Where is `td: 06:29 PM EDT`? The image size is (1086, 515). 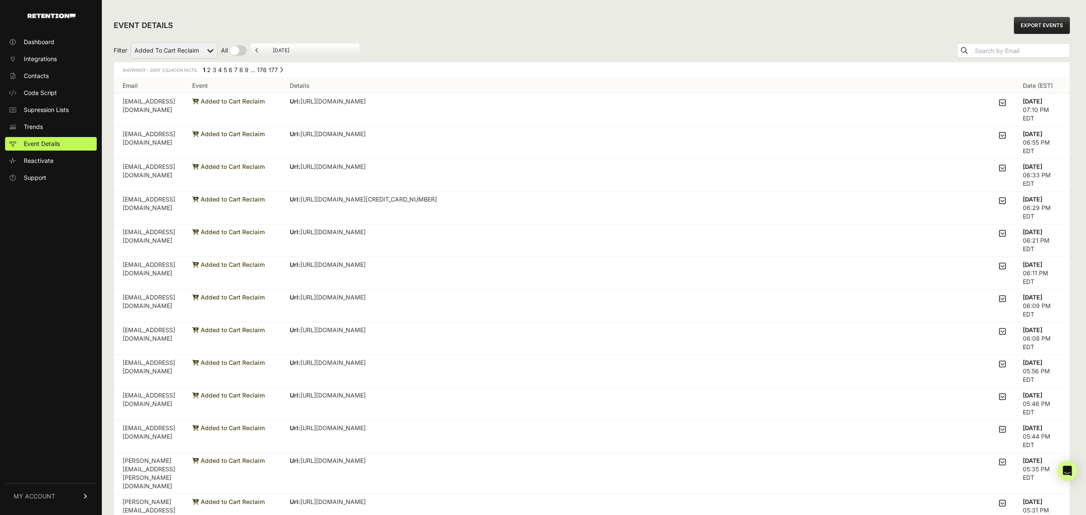
td: 06:29 PM EDT is located at coordinates (1042, 208).